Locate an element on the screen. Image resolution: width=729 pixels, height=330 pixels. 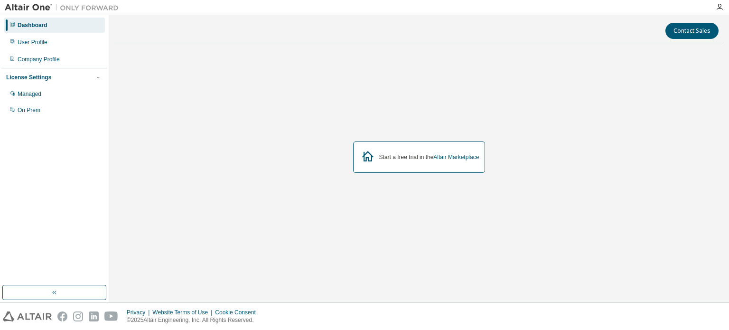
div: Dashboard is located at coordinates (32, 25).